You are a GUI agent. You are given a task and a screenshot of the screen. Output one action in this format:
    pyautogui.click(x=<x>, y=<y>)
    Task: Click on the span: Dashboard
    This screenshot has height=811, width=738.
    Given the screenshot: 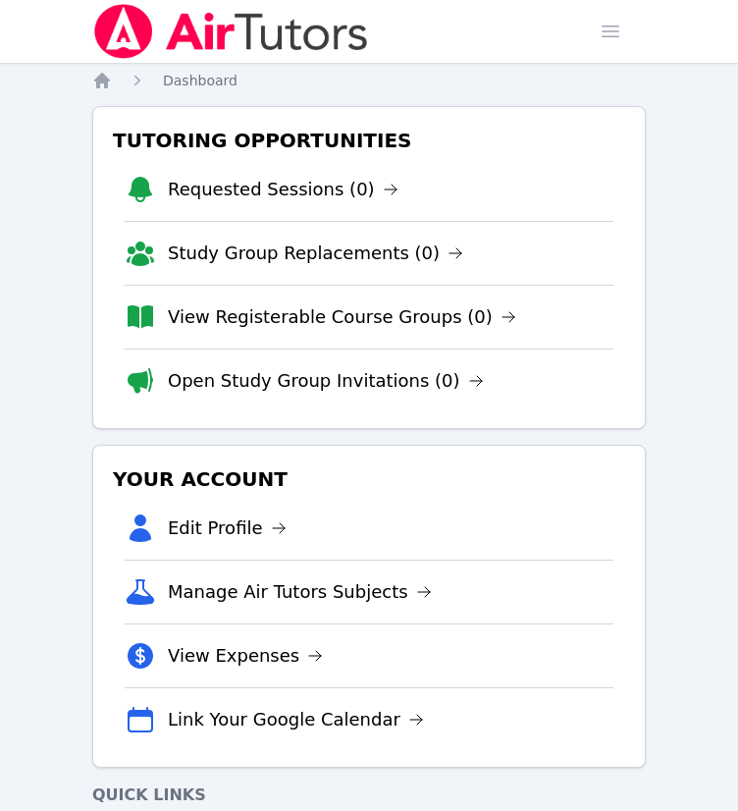 What is the action you would take?
    pyautogui.click(x=200, y=81)
    